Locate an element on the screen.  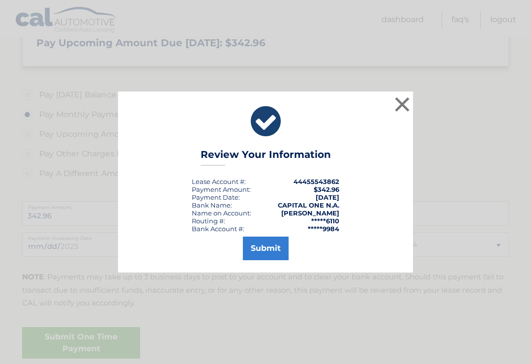
div: Lease Account #: is located at coordinates (219, 181).